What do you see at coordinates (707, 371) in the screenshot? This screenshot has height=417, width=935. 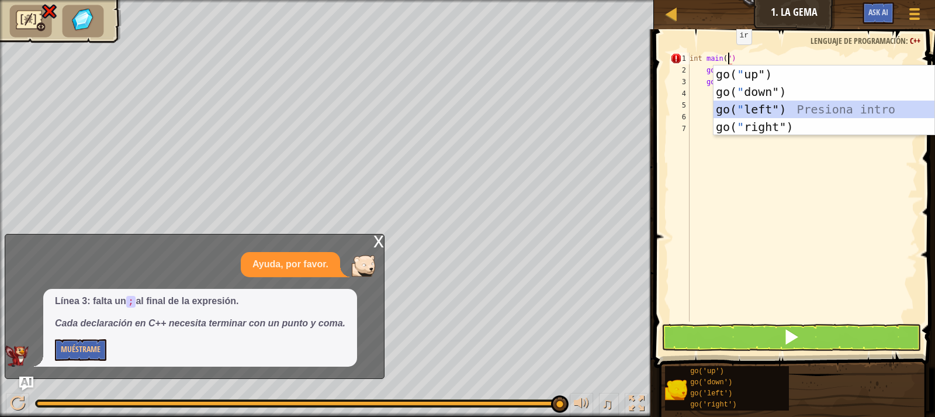 I see `span: go('up')` at bounding box center [707, 371].